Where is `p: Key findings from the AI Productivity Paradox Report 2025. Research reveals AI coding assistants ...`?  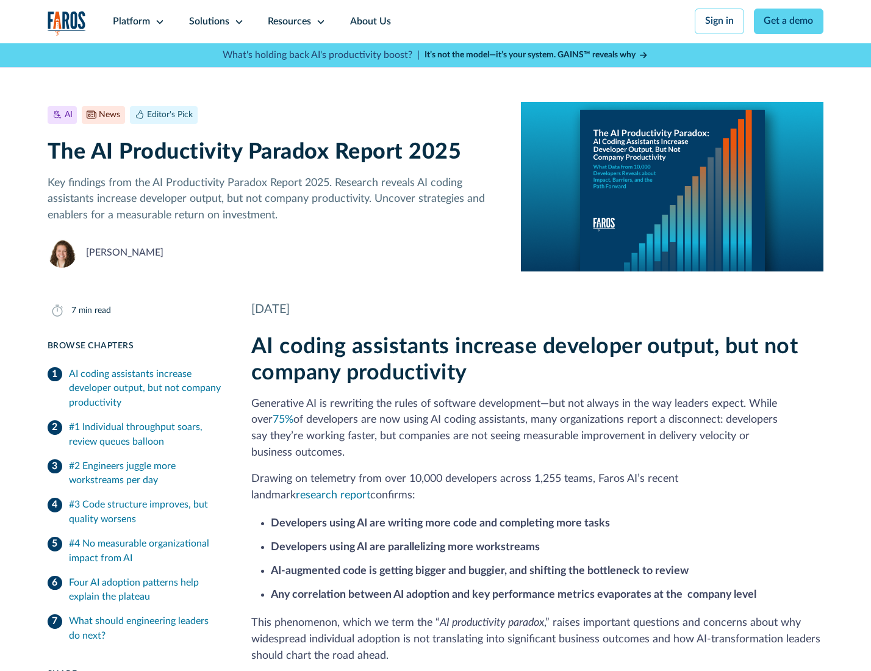 p: Key findings from the AI Productivity Paradox Report 2025. Research reveals AI coding assistants ... is located at coordinates (275, 200).